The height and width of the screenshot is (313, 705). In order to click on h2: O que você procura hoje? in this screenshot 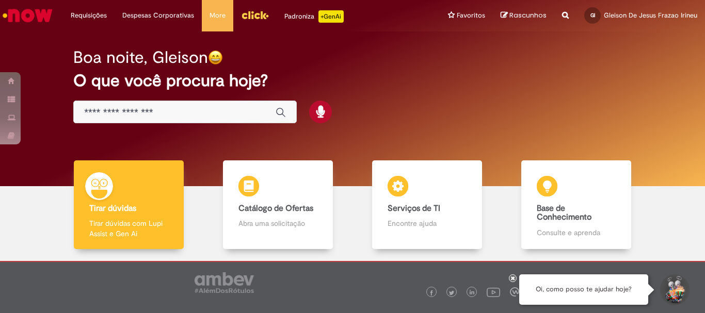, I will do `click(352, 80)`.